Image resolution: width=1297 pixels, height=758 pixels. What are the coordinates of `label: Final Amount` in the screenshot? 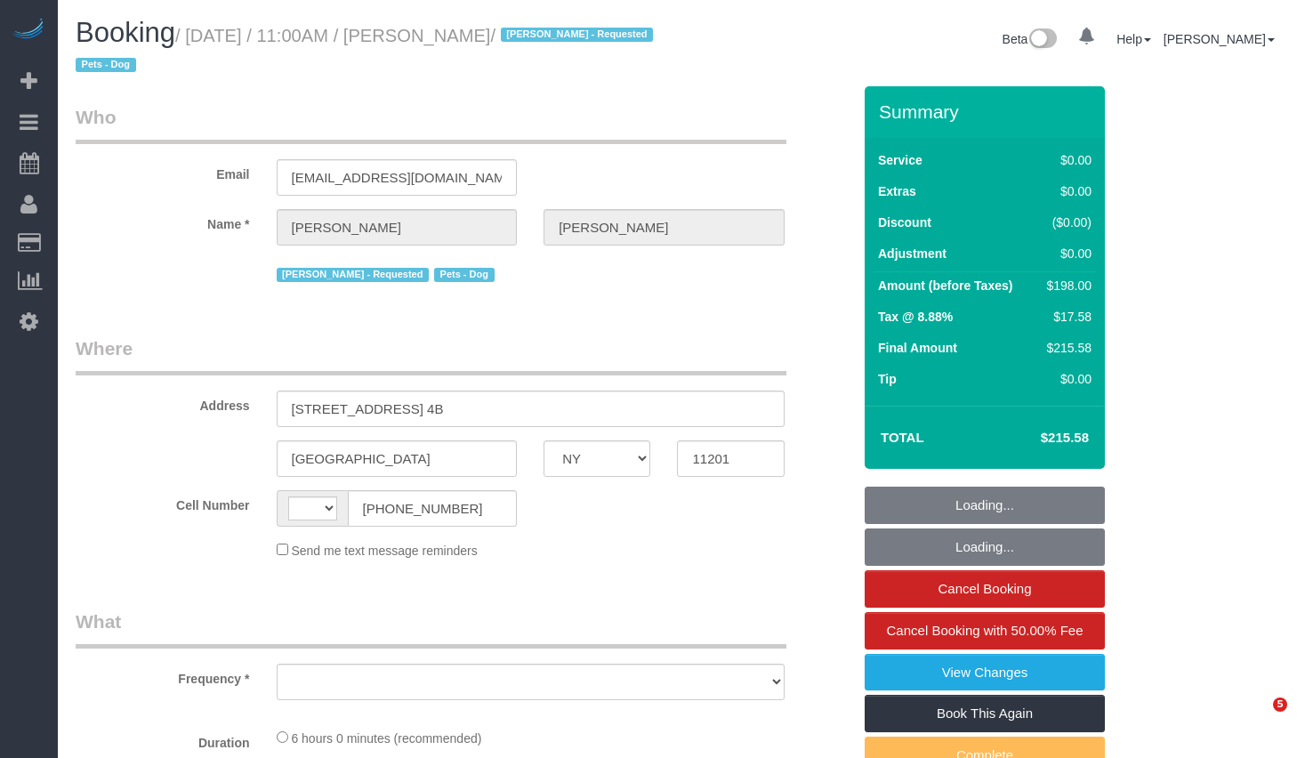 It's located at (917, 348).